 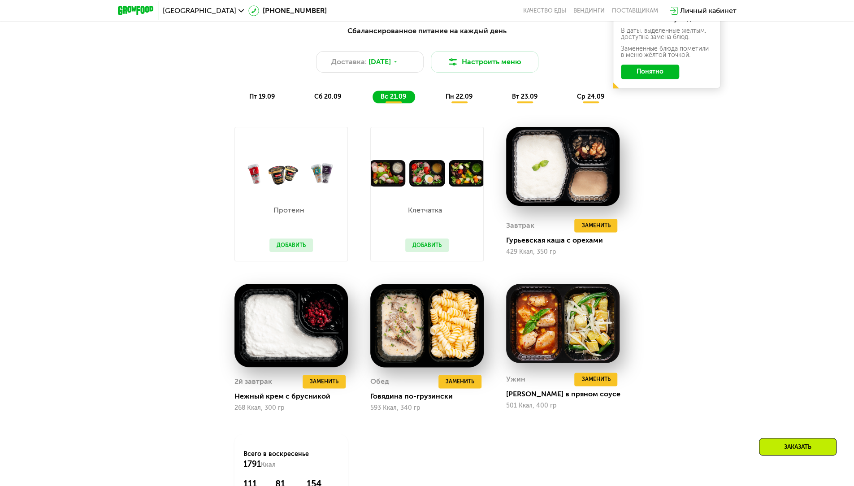 I want to click on span: сб 20.09, so click(x=328, y=96).